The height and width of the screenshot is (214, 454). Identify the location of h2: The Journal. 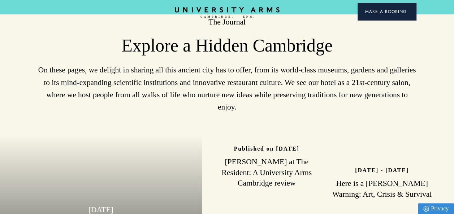
(227, 22).